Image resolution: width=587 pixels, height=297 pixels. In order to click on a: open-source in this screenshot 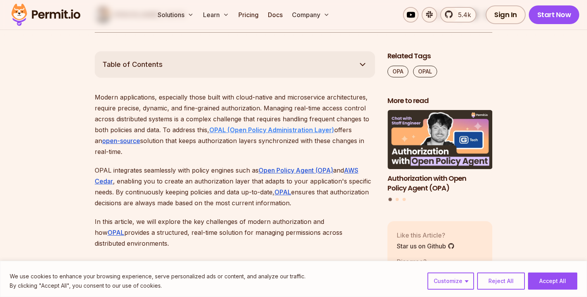, I will do `click(121, 141)`.